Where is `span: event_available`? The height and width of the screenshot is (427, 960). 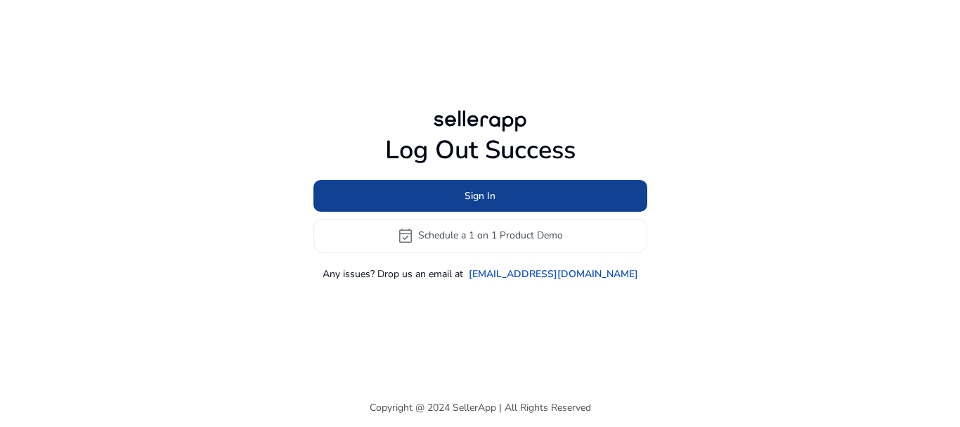
span: event_available is located at coordinates (406, 235).